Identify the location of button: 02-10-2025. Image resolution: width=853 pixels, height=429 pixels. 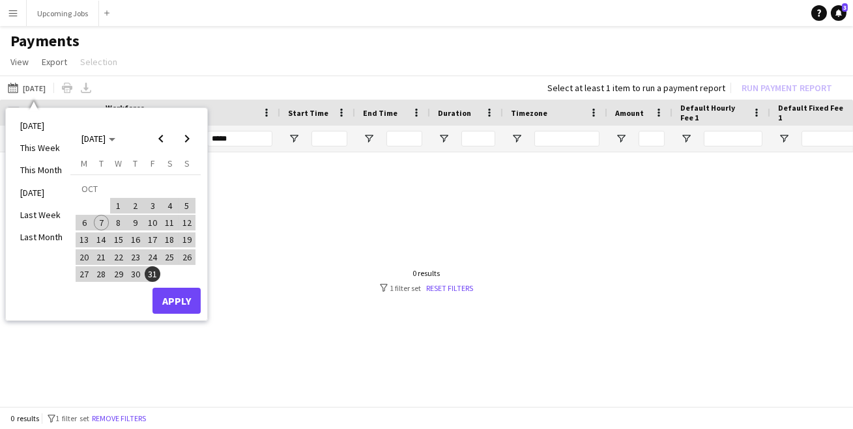
(136, 206).